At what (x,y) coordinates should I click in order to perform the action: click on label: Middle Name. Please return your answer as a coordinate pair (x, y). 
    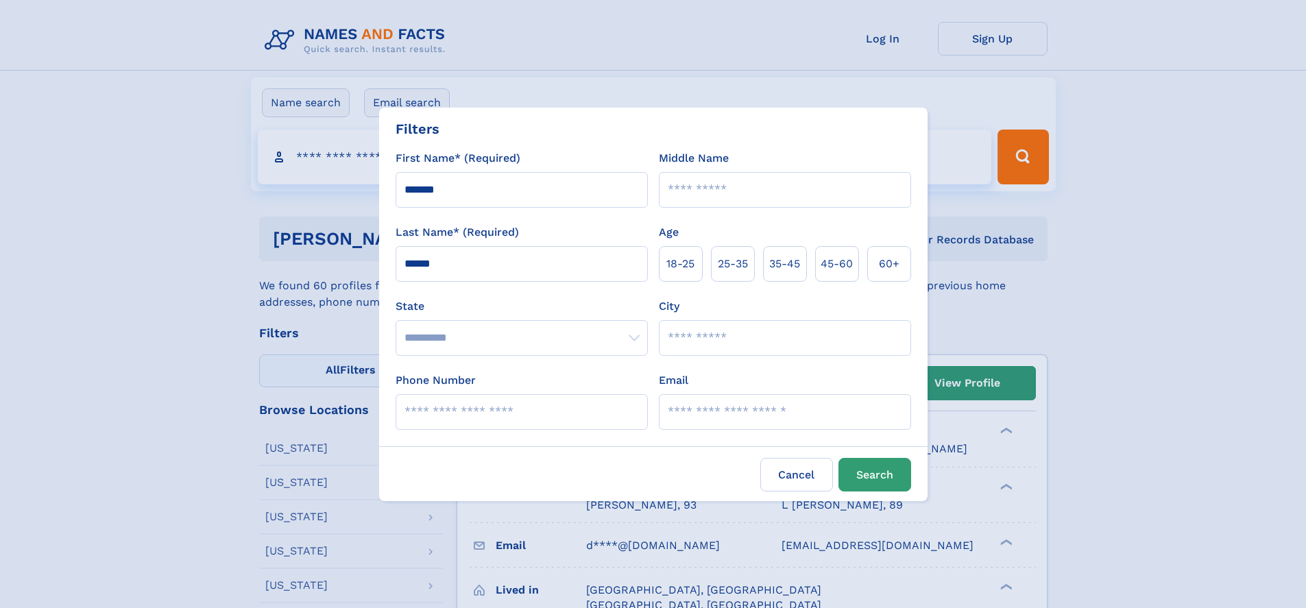
    Looking at the image, I should click on (694, 158).